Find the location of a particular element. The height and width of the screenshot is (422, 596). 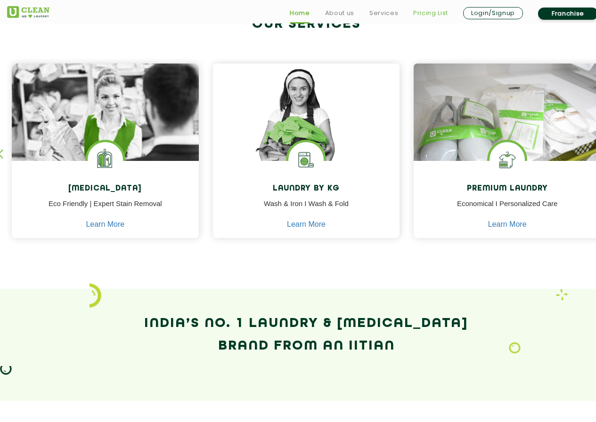

img: icon_2.png is located at coordinates (95, 296).